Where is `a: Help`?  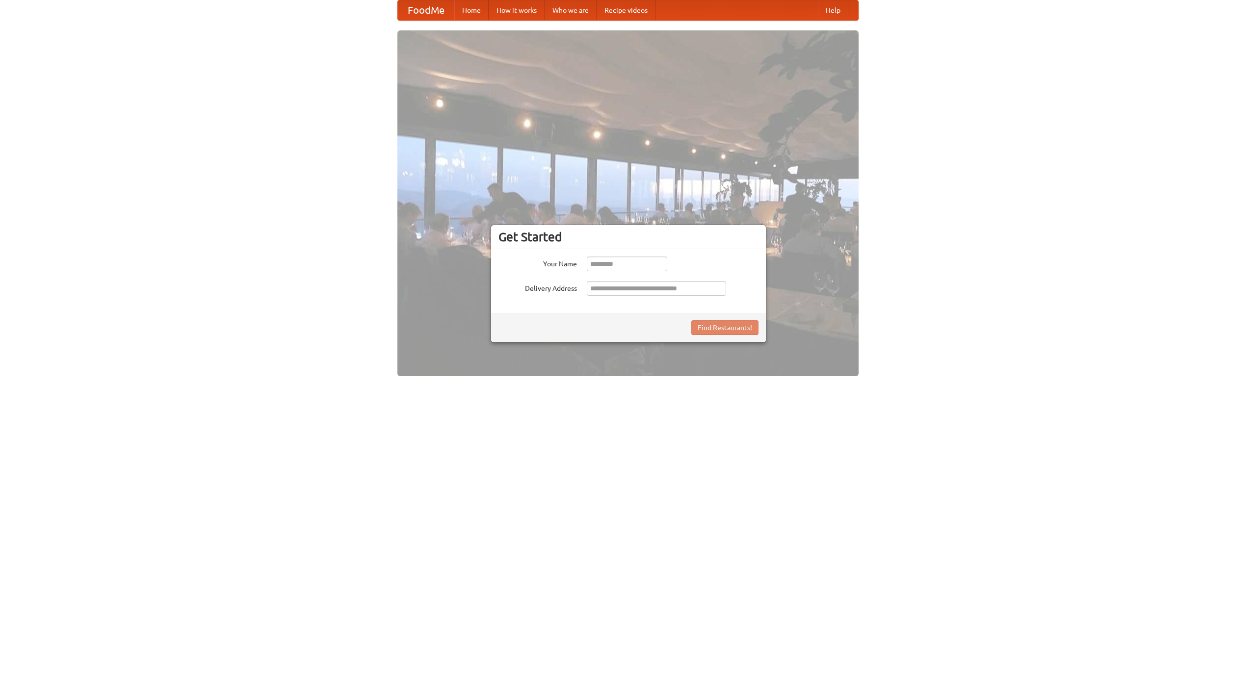 a: Help is located at coordinates (833, 10).